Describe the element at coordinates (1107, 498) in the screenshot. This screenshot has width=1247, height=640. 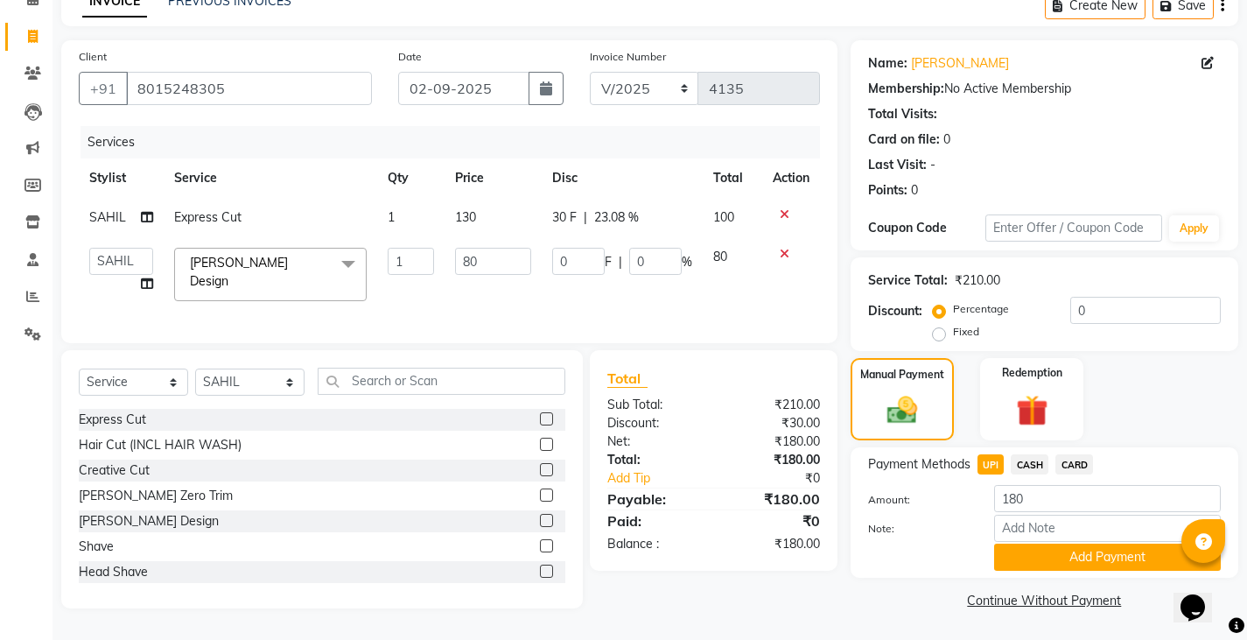
I see `input: Amount` at that location.